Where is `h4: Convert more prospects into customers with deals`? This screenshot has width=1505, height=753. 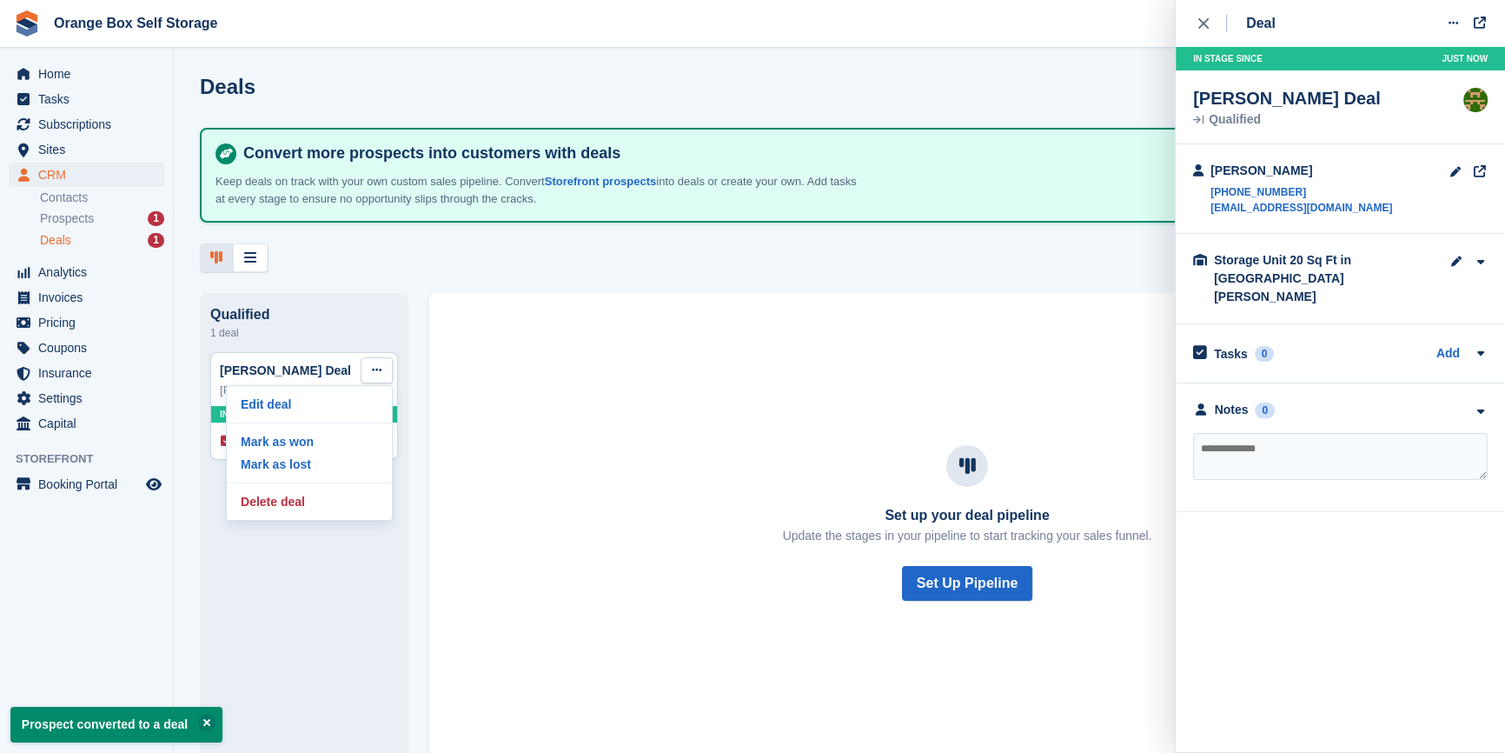 h4: Convert more prospects into customers with deals is located at coordinates (850, 153).